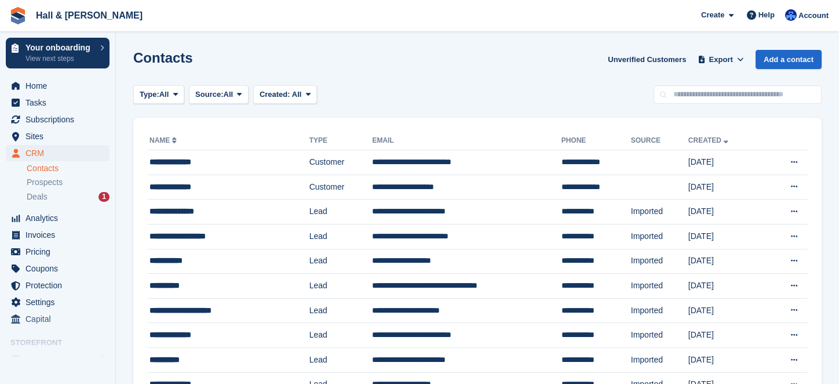  I want to click on span: Analytics, so click(60, 218).